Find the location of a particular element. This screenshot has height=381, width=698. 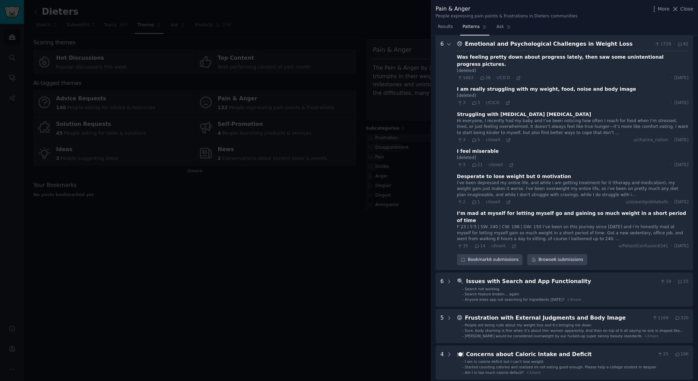

span: 82 is located at coordinates (683, 44).